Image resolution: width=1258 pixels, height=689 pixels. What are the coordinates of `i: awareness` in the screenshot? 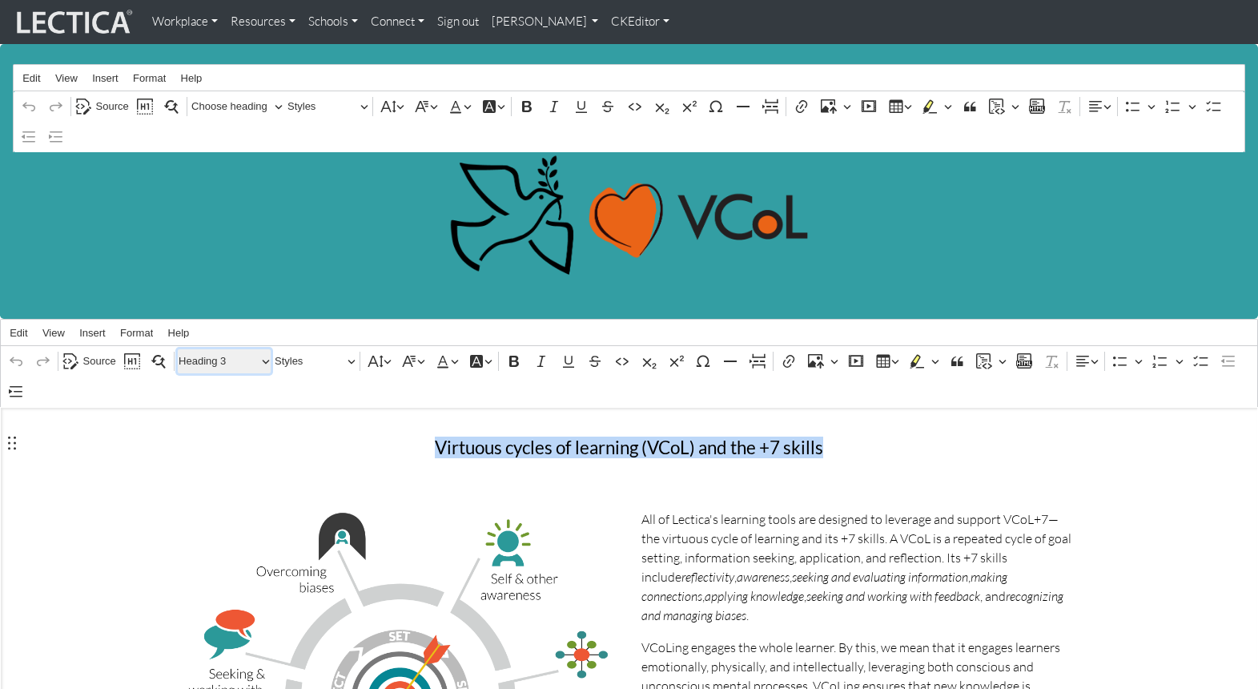 It's located at (763, 576).